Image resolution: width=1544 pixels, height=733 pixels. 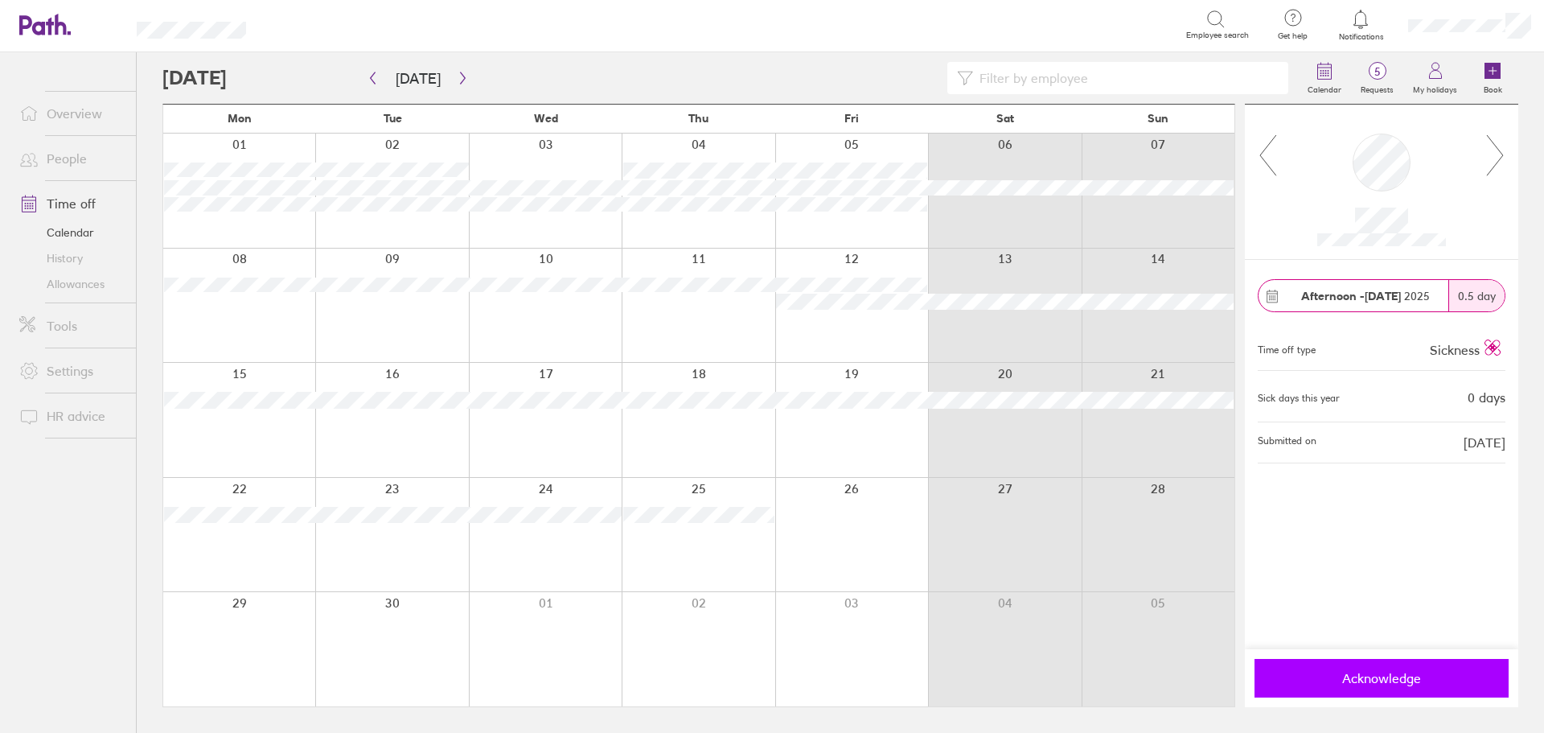 I want to click on span: Wed, so click(x=546, y=118).